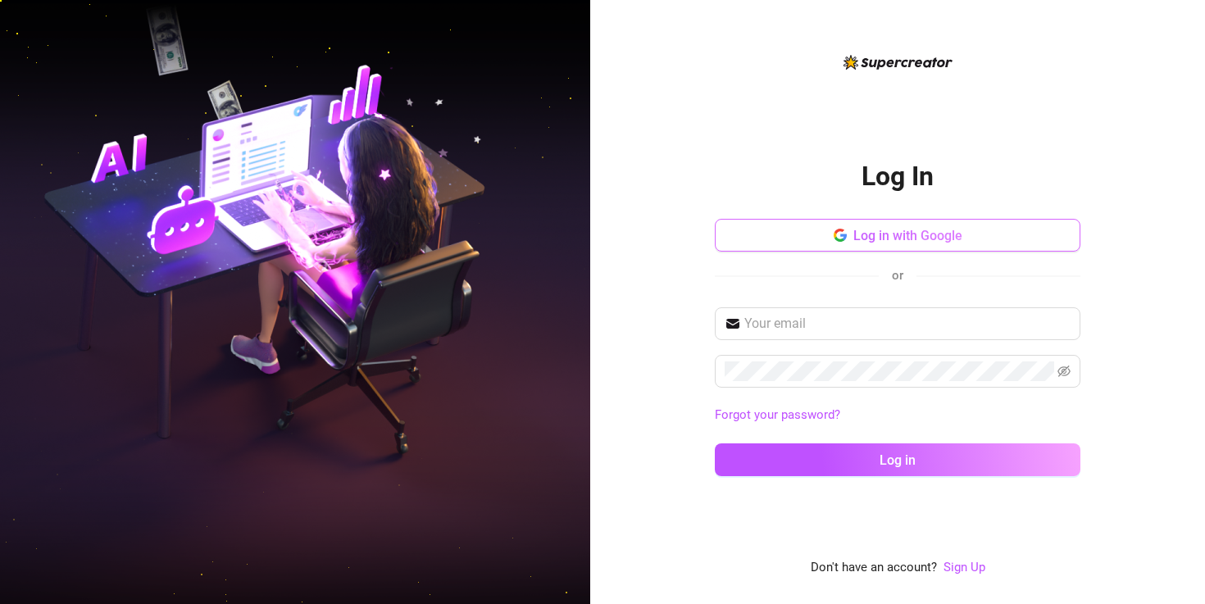 The height and width of the screenshot is (604, 1205). Describe the element at coordinates (898, 176) in the screenshot. I see `h2: Log In` at that location.